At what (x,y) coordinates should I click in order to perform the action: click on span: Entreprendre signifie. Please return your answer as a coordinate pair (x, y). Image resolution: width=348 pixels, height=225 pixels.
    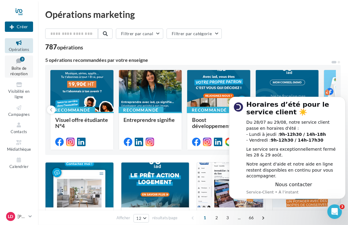
    Looking at the image, I should click on (149, 120).